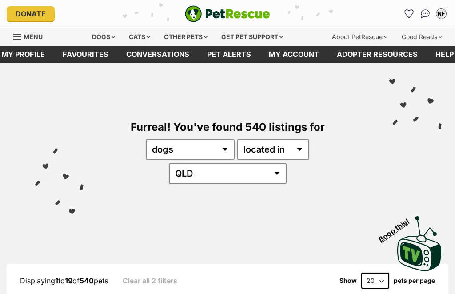 This screenshot has width=455, height=294. I want to click on div: Dogs, so click(104, 37).